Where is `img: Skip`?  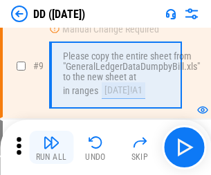
img: Skip is located at coordinates (140, 143).